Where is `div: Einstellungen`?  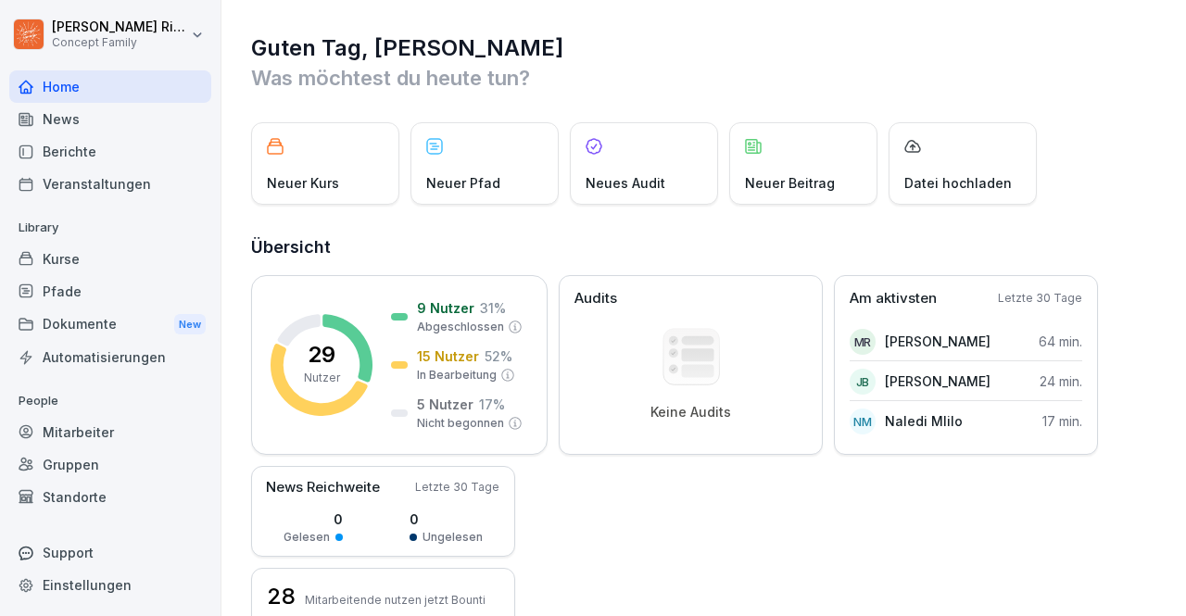
div: Einstellungen is located at coordinates (110, 584).